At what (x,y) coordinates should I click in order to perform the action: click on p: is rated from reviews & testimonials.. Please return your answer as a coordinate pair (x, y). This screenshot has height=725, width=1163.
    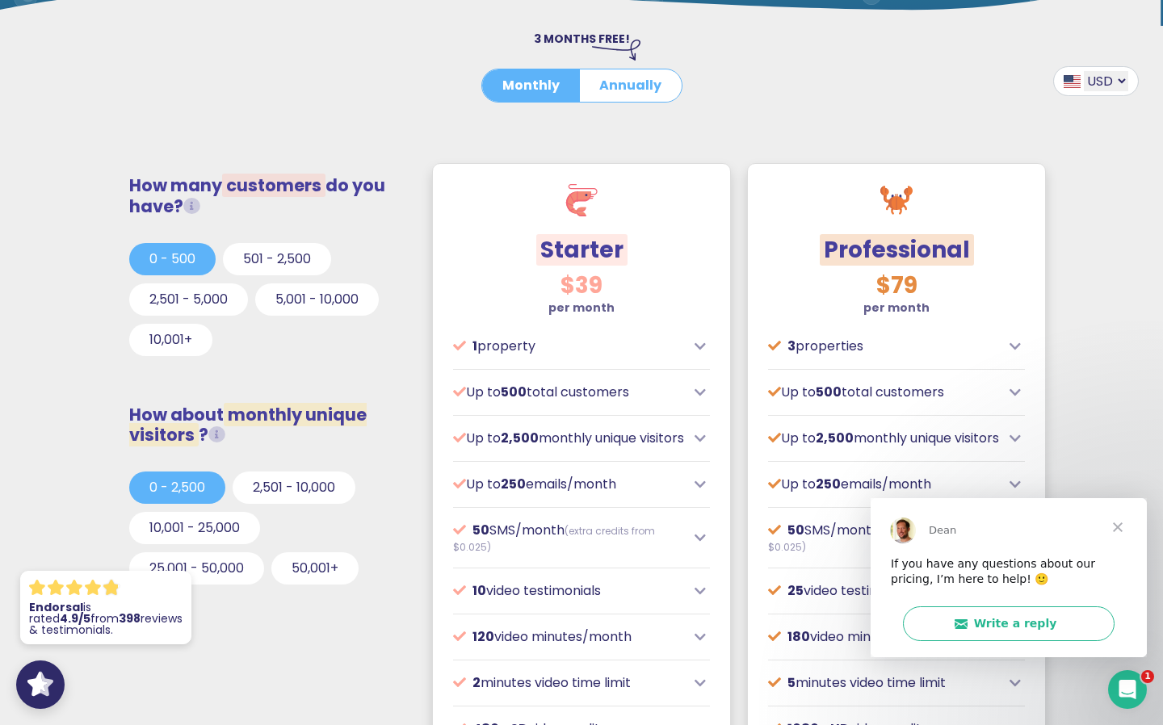
    Looking at the image, I should click on (106, 618).